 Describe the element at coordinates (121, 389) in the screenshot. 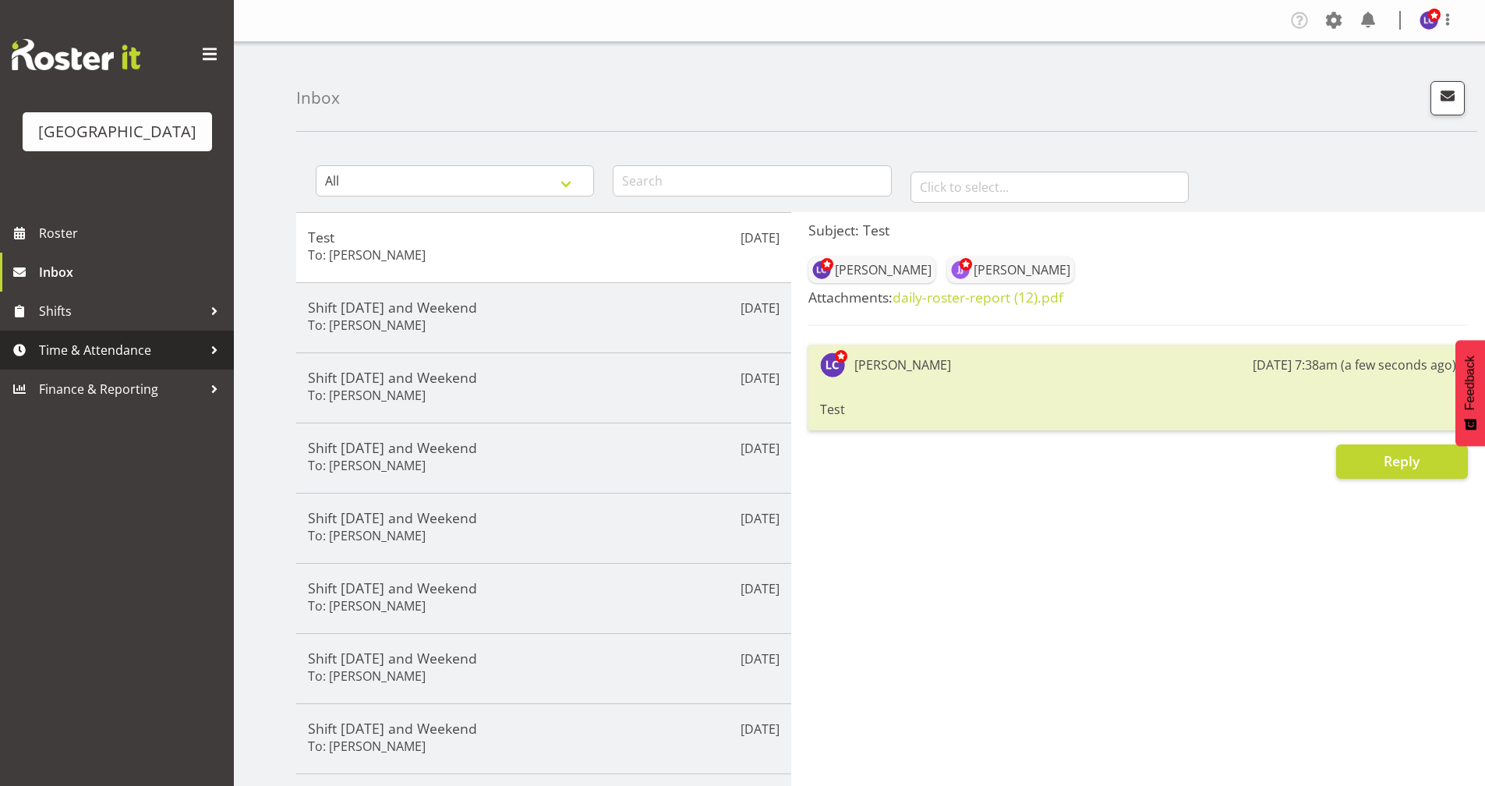

I see `span: Finance & Reporting` at that location.